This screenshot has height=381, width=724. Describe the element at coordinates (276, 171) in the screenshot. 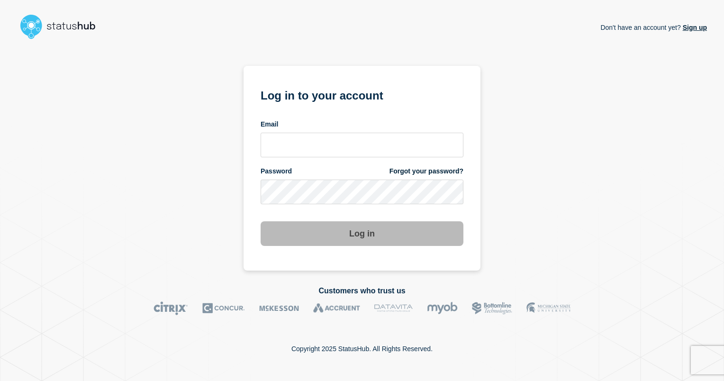

I see `span: Password` at that location.